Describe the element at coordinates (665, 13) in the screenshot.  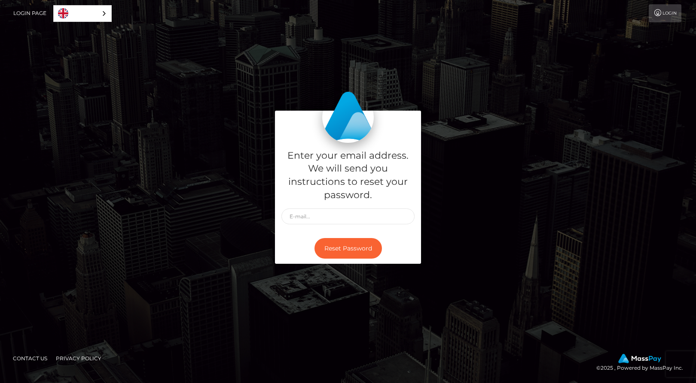
I see `a: Login` at that location.